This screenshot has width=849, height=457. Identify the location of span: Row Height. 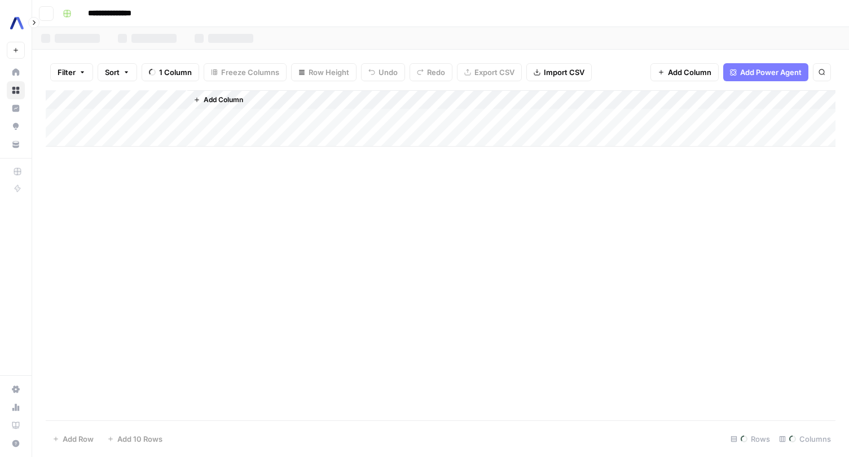
(329, 72).